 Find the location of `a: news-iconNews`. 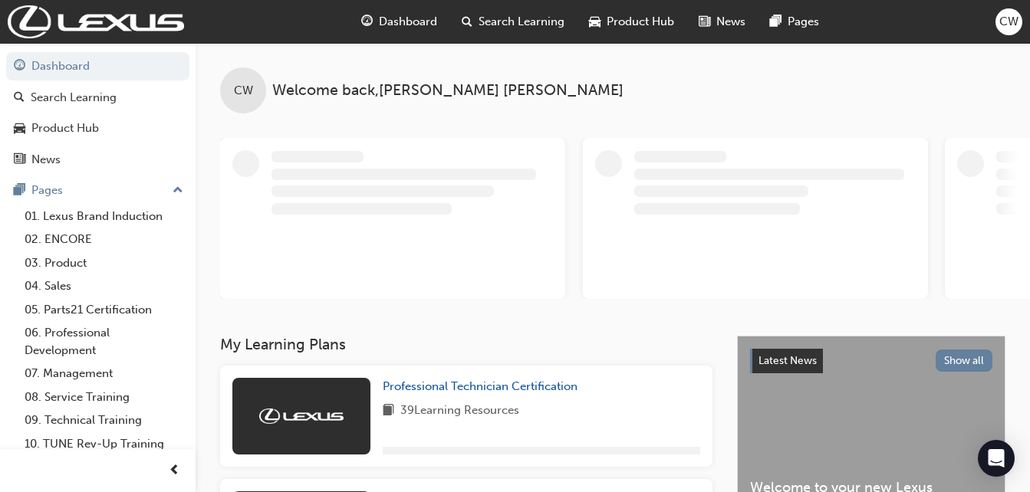

a: news-iconNews is located at coordinates (722, 21).